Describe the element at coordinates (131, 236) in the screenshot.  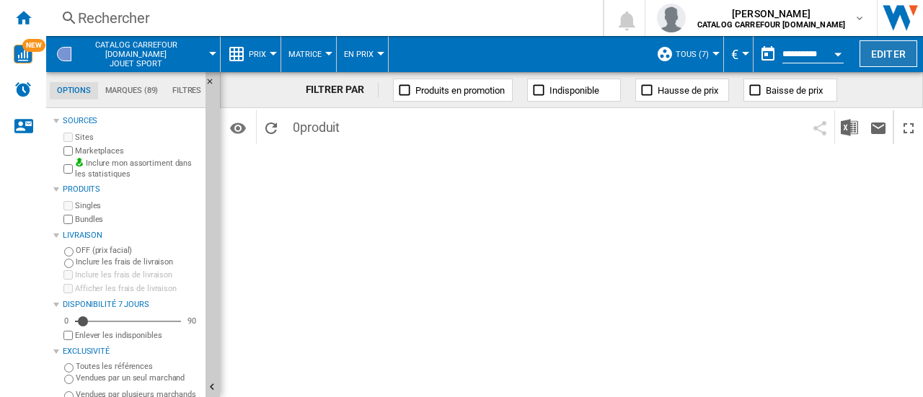
I see `div: Livraison` at that location.